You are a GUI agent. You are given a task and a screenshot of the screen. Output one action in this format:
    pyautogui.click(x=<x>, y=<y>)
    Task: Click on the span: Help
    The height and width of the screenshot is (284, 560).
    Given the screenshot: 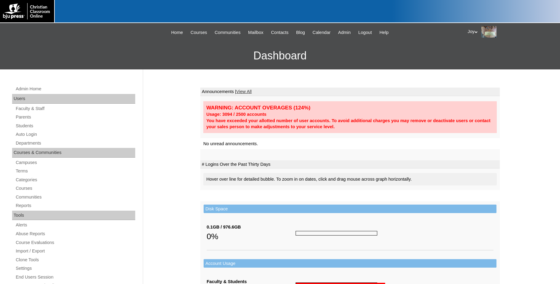 What is the action you would take?
    pyautogui.click(x=384, y=32)
    